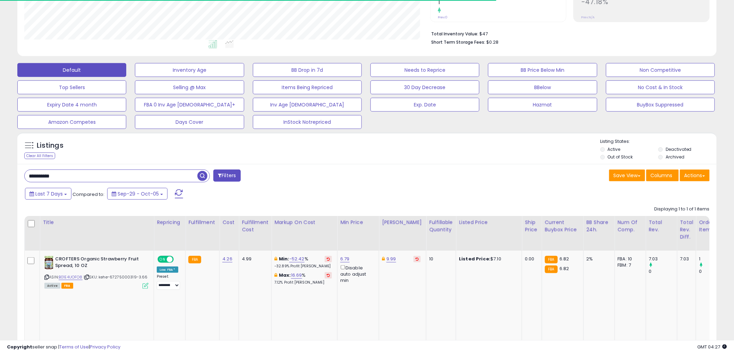 The image size is (734, 354). I want to click on div: Min Price, so click(358, 222).